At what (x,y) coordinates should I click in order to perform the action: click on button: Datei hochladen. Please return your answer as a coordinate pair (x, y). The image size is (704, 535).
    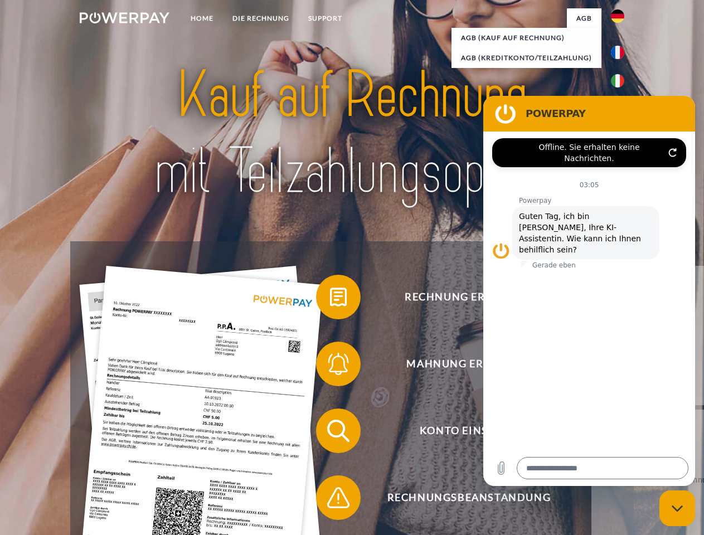
    Looking at the image, I should click on (18, 373).